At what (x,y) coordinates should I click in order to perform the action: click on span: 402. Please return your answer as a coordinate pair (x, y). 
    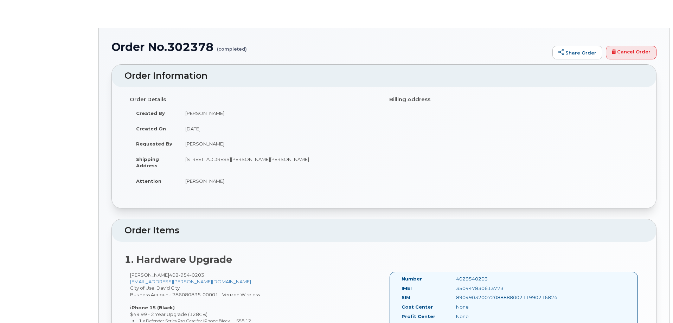
    Looking at the image, I should click on (187, 275).